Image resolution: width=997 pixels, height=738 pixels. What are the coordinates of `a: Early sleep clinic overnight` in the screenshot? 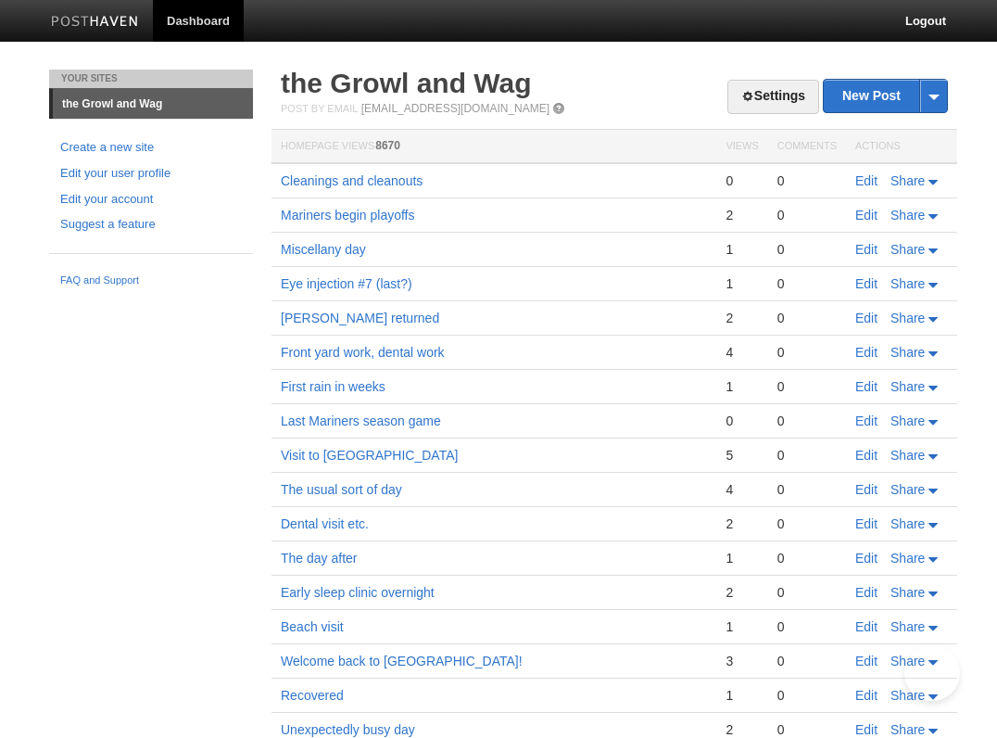 It's located at (358, 592).